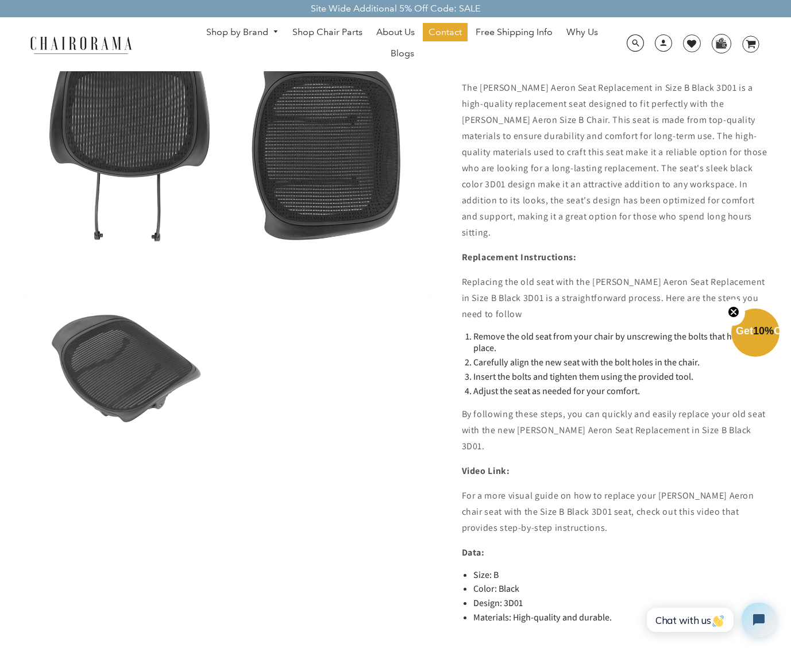 This screenshot has height=667, width=791. I want to click on strong: Video Link:, so click(486, 470).